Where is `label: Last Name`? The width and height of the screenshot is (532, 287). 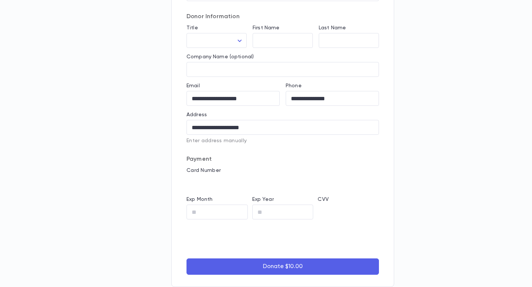
label: Last Name is located at coordinates (332, 28).